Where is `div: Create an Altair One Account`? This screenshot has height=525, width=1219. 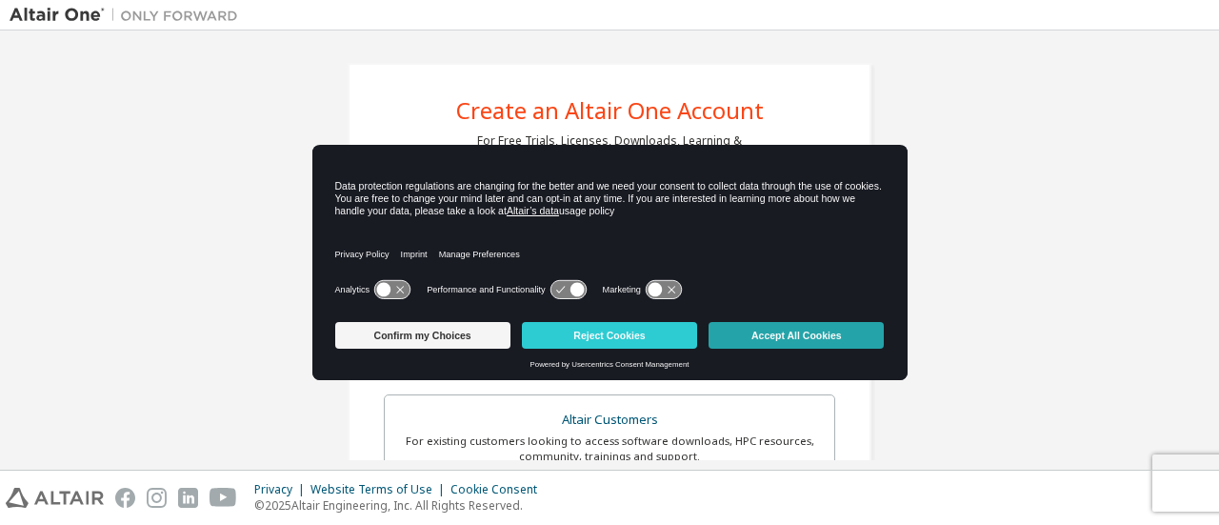
div: Create an Altair One Account is located at coordinates (609, 110).